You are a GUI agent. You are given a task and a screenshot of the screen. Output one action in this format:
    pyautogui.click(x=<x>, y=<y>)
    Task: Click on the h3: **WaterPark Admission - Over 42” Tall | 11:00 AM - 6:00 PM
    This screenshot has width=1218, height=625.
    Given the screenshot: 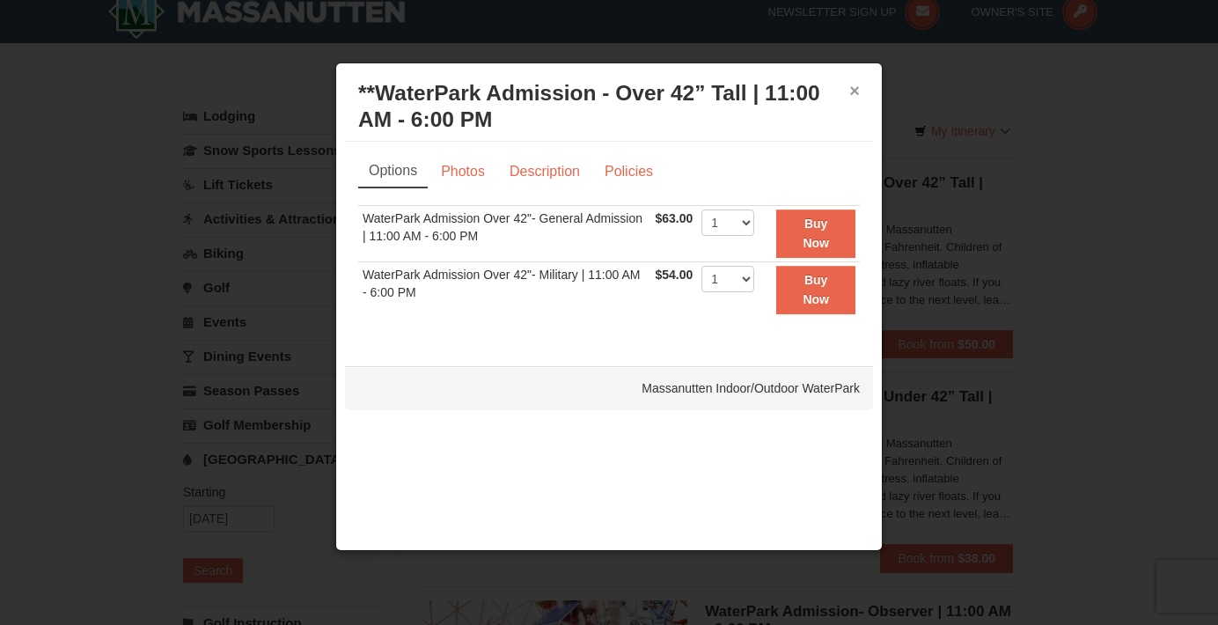 What is the action you would take?
    pyautogui.click(x=609, y=106)
    